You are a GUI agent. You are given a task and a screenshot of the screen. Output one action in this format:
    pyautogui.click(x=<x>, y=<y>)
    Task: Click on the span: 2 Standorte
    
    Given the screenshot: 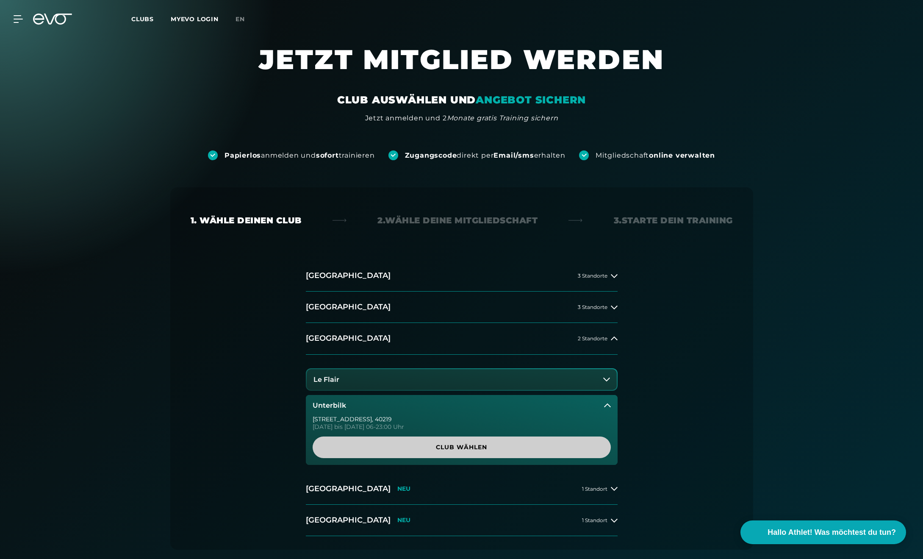 What is the action you would take?
    pyautogui.click(x=593, y=338)
    